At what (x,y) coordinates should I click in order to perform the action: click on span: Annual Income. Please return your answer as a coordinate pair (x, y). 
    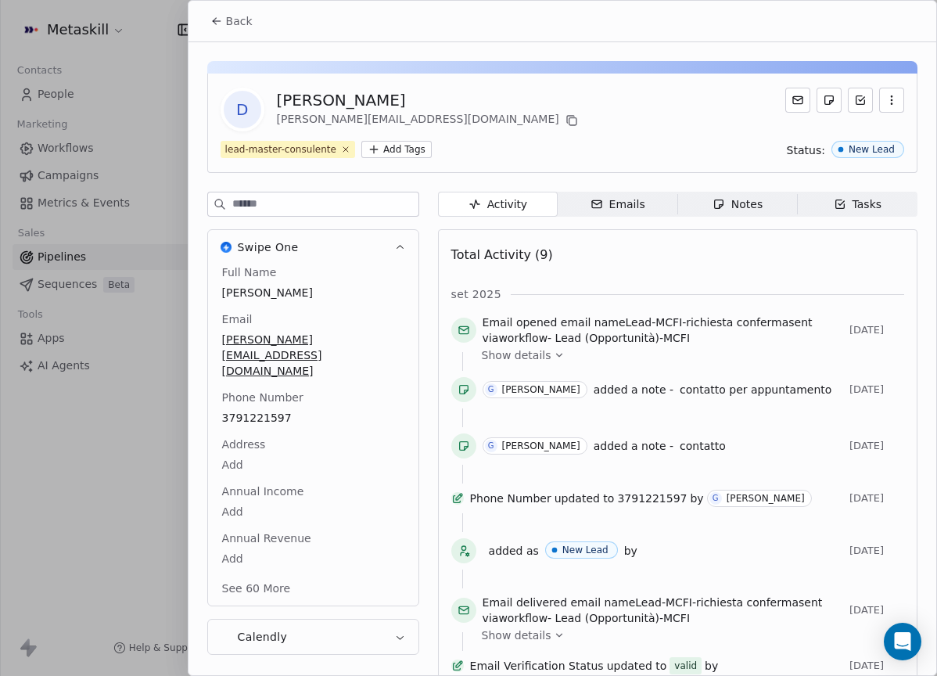
    Looking at the image, I should click on (263, 491).